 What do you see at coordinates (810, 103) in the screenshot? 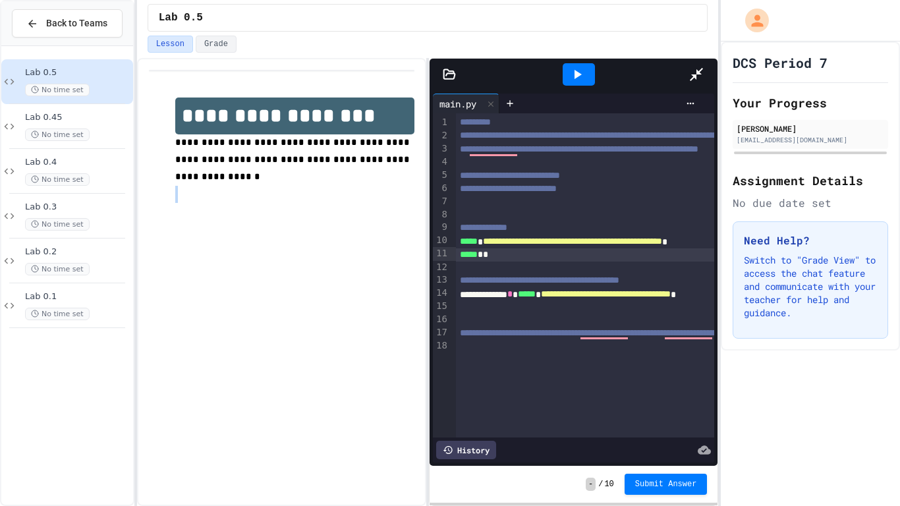
I see `h2: Your Progress` at bounding box center [810, 103].